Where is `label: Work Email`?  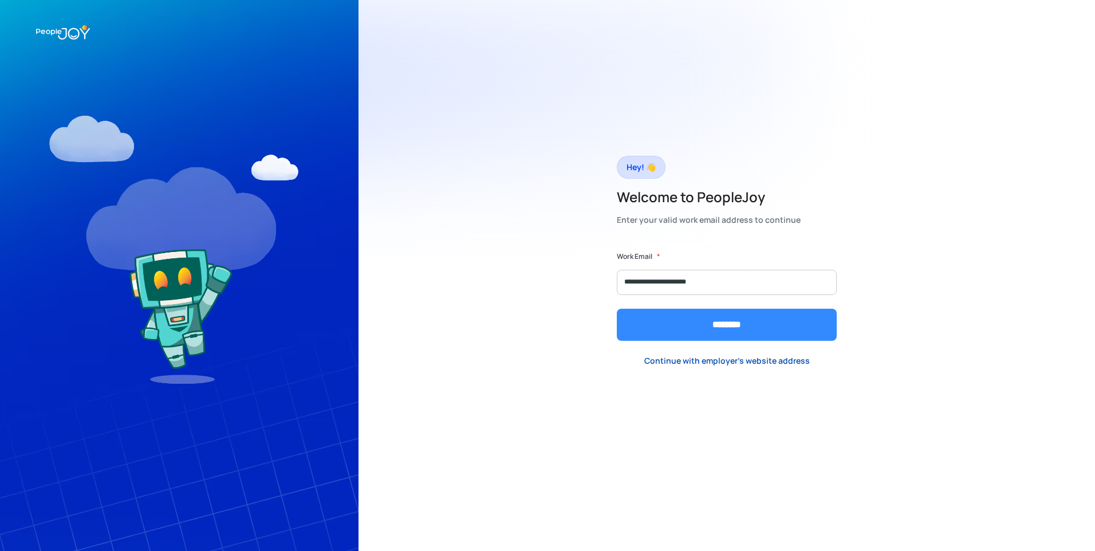
label: Work Email is located at coordinates (634, 256).